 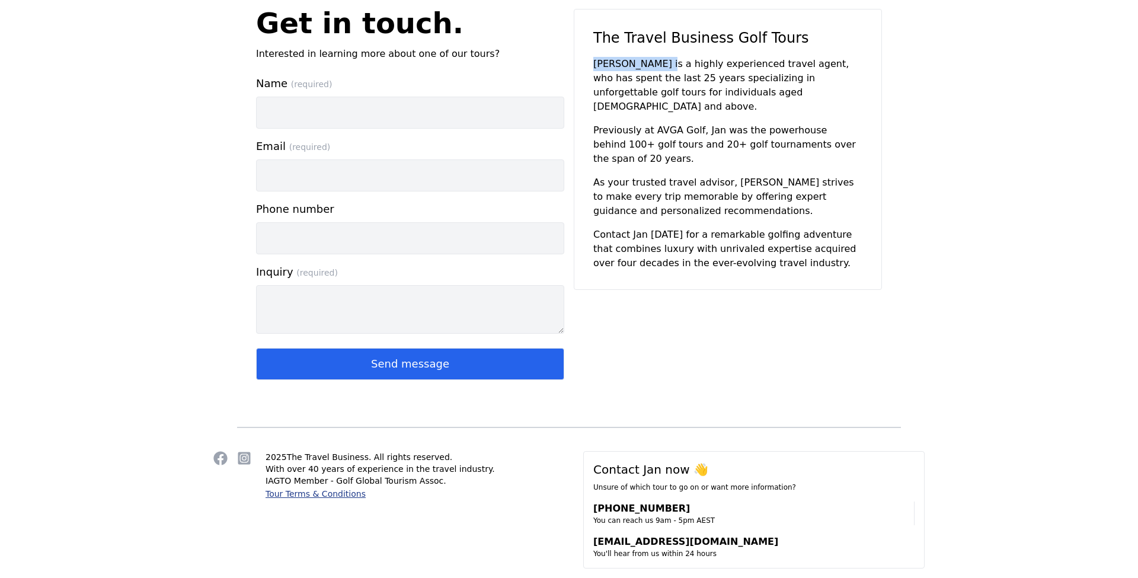 What do you see at coordinates (410, 54) in the screenshot?
I see `p: Interested in learning more about one of our tours?` at bounding box center [410, 54].